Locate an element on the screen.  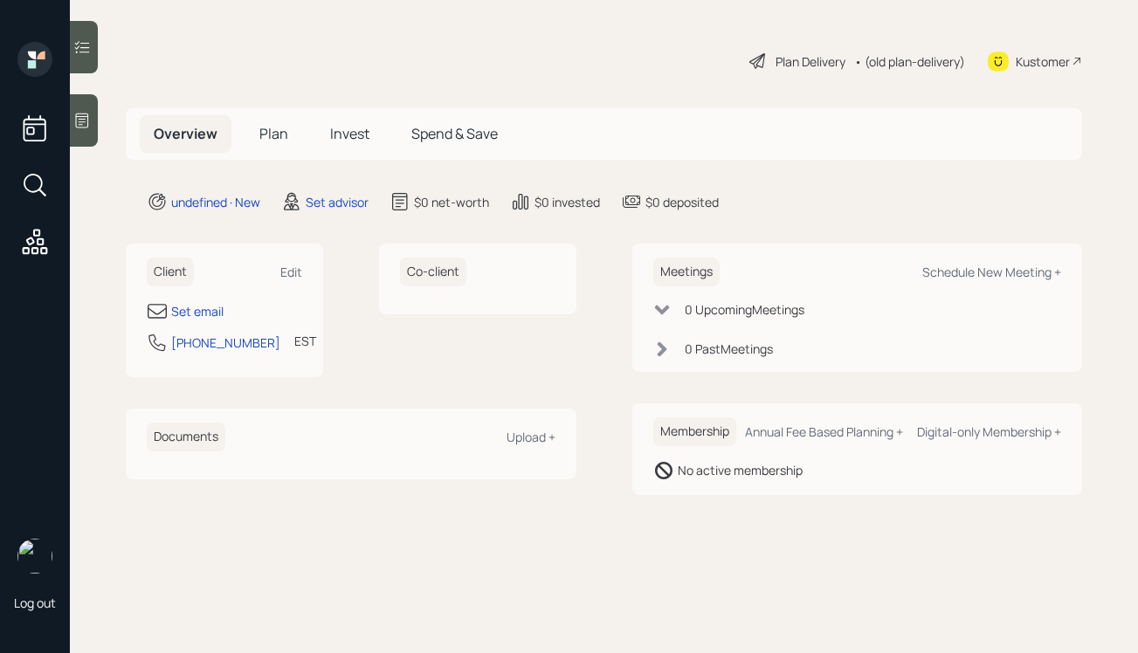
div: Schedule New Meeting + is located at coordinates (992, 272).